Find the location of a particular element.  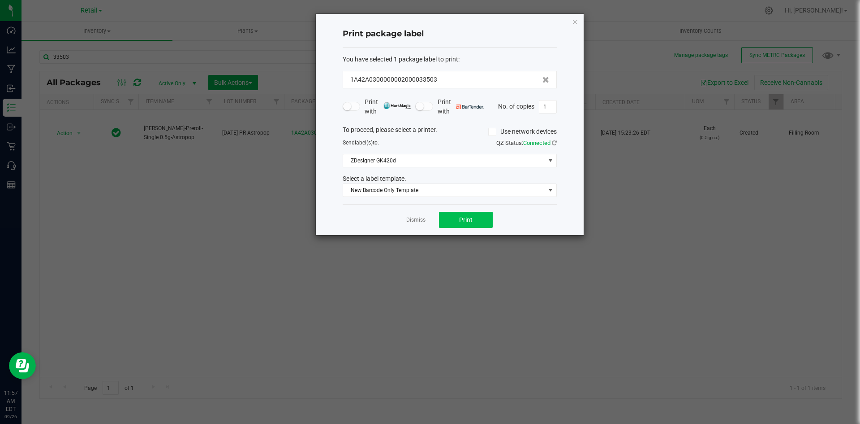

span: ZDesigner GK420d is located at coordinates (444, 160).